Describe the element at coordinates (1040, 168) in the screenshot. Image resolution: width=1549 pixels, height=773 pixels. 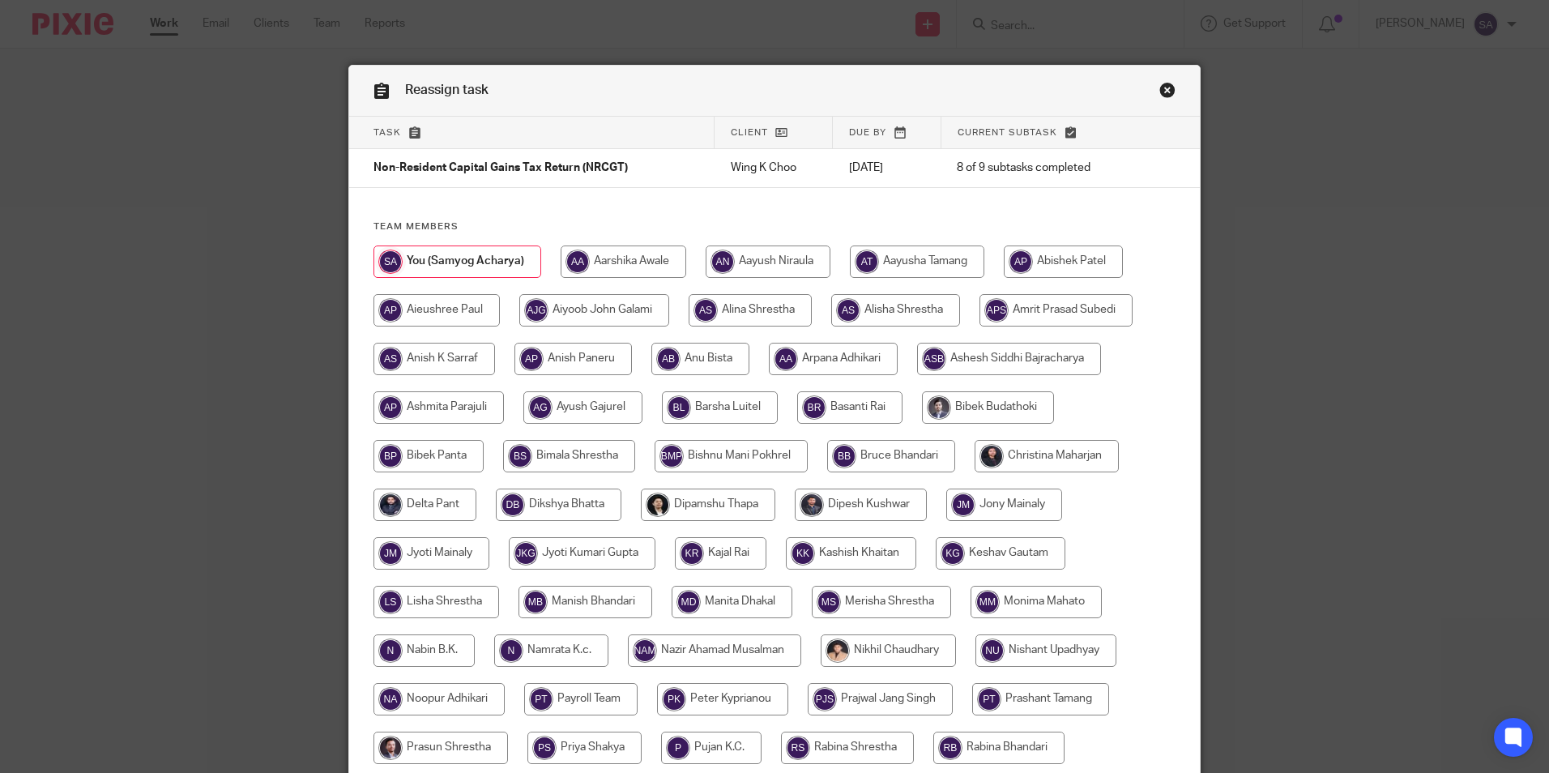
I see `td: 8 of 9 subtasks completed` at that location.